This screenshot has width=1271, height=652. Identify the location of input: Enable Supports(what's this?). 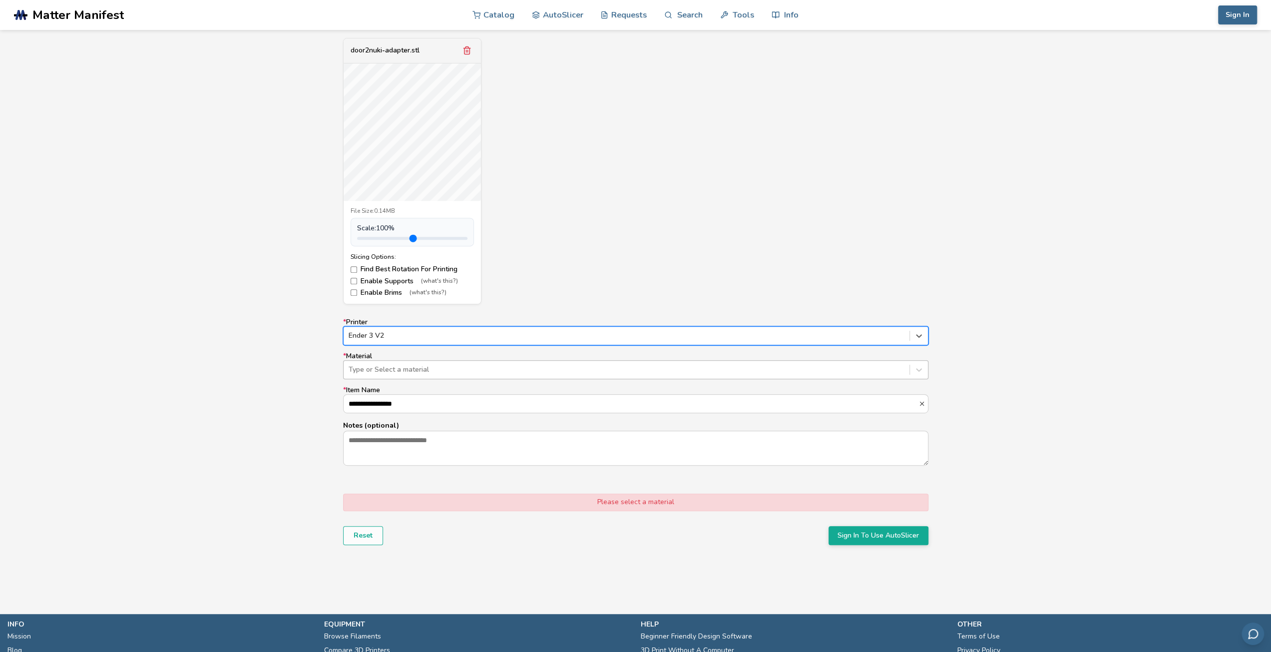
(353, 281).